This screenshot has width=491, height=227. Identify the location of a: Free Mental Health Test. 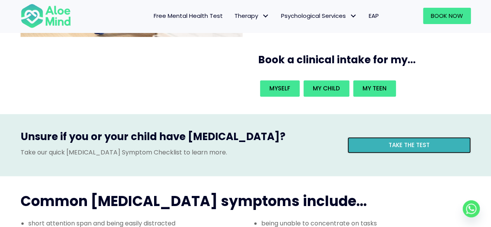
(188, 16).